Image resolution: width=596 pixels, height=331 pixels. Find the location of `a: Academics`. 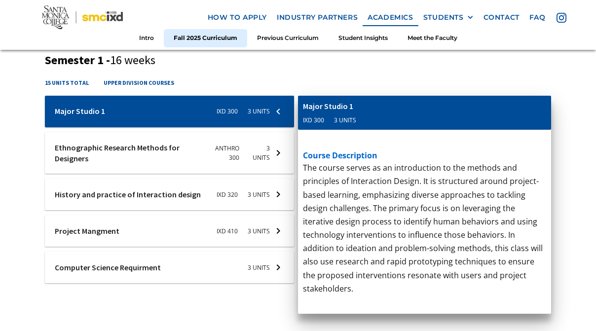

a: Academics is located at coordinates (391, 17).